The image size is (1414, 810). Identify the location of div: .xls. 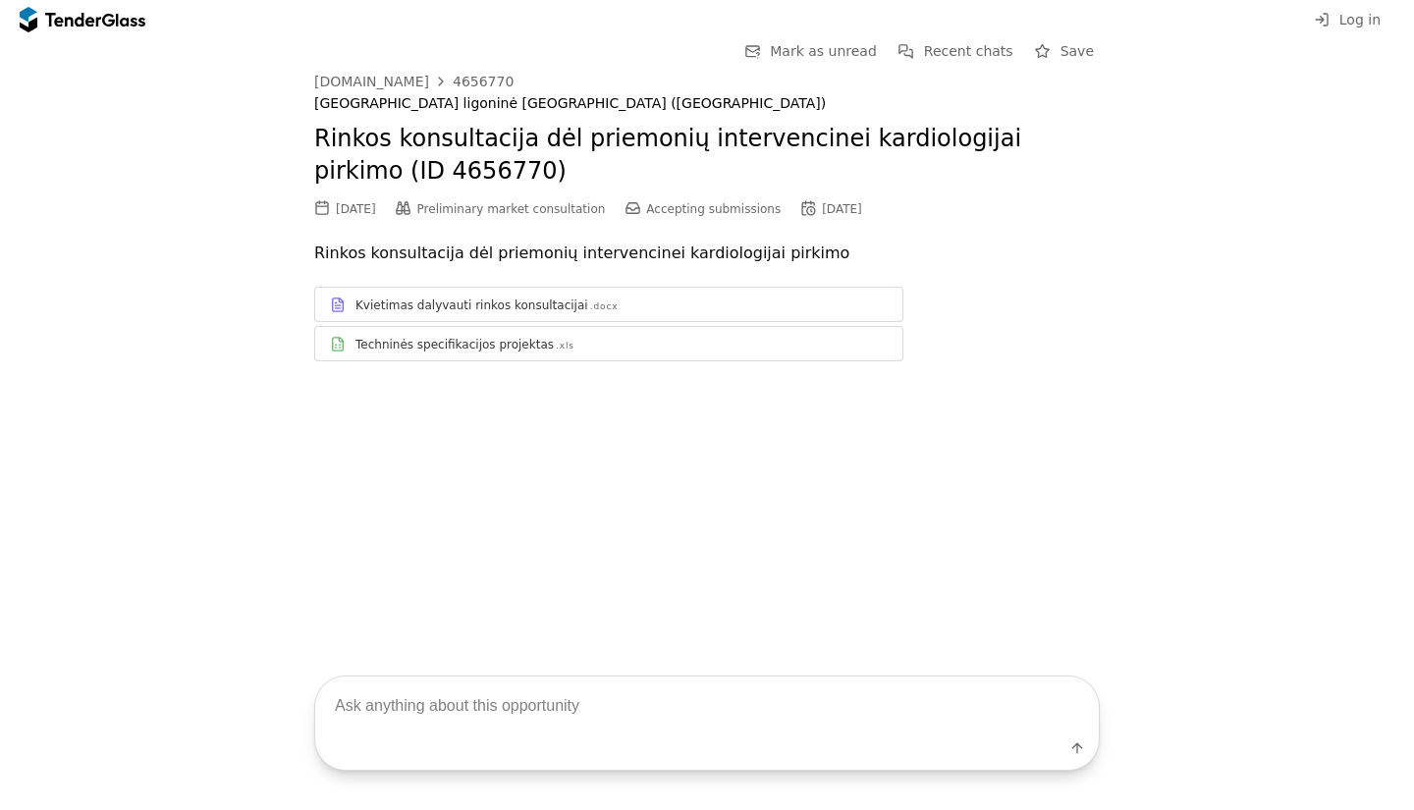
(565, 346).